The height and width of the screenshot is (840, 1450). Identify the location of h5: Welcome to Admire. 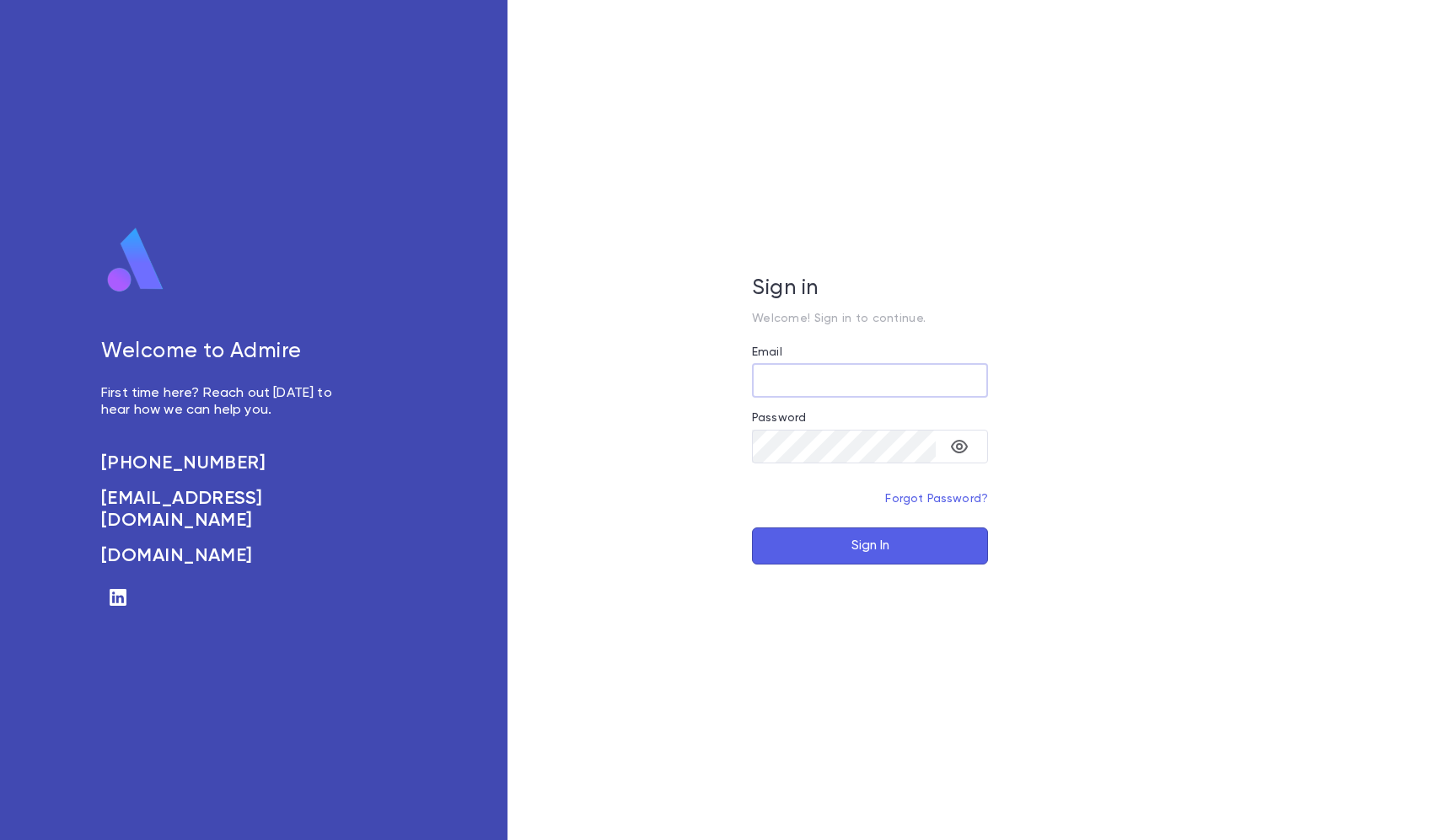
(226, 353).